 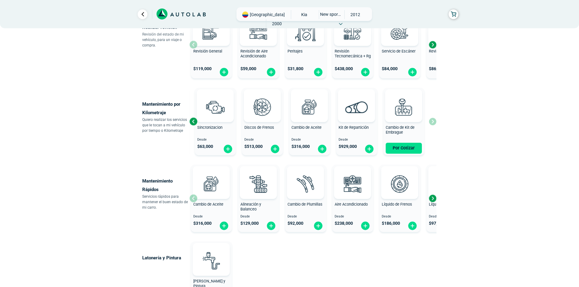 What do you see at coordinates (249, 223) in the screenshot?
I see `span: $ 129,000` at bounding box center [249, 223].